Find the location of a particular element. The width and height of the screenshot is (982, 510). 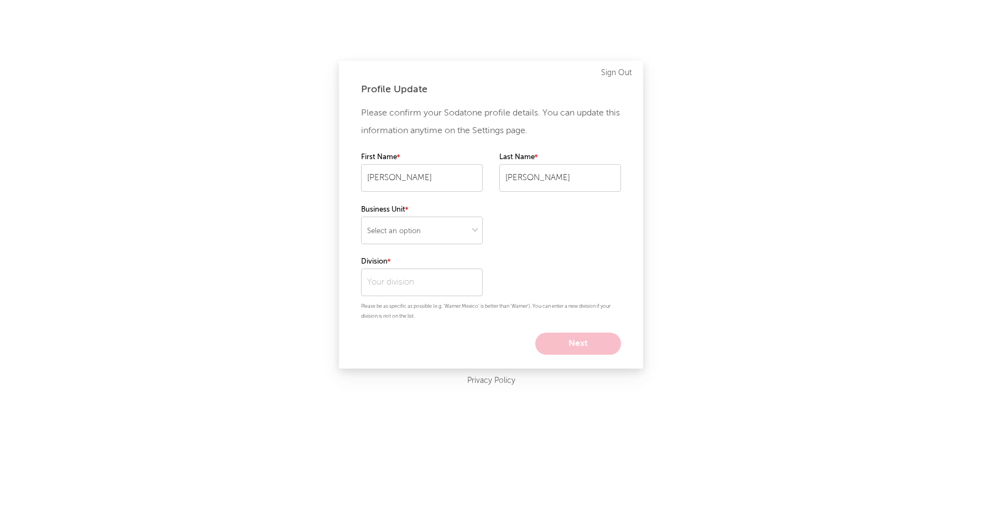

label: Division is located at coordinates (422, 262).